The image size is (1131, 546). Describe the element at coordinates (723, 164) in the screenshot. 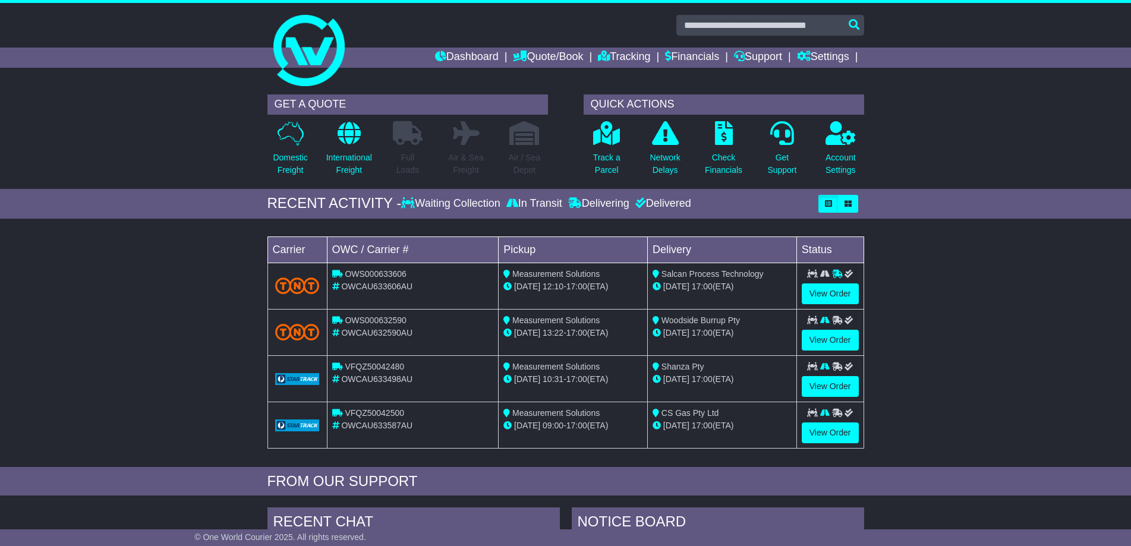

I see `p: Check Financials` at that location.